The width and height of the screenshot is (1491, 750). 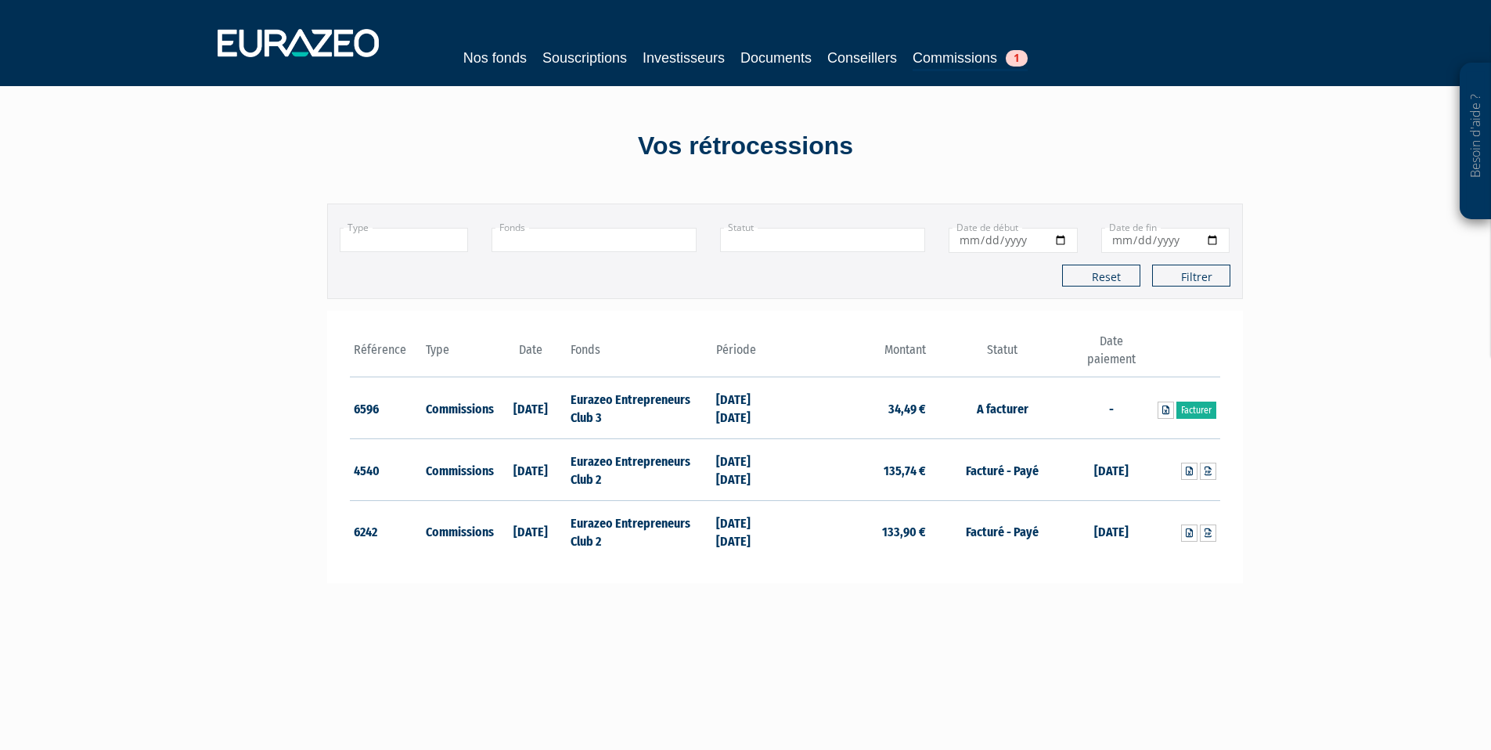 I want to click on a: Souscriptions, so click(x=585, y=58).